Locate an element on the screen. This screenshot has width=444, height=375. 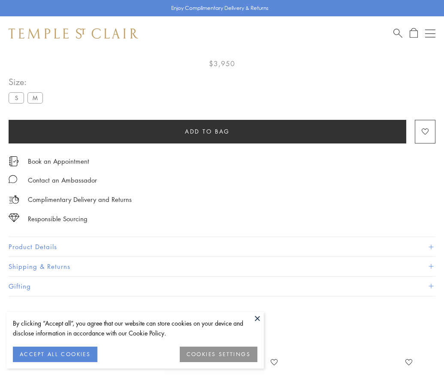
button: Gifting is located at coordinates (222, 286).